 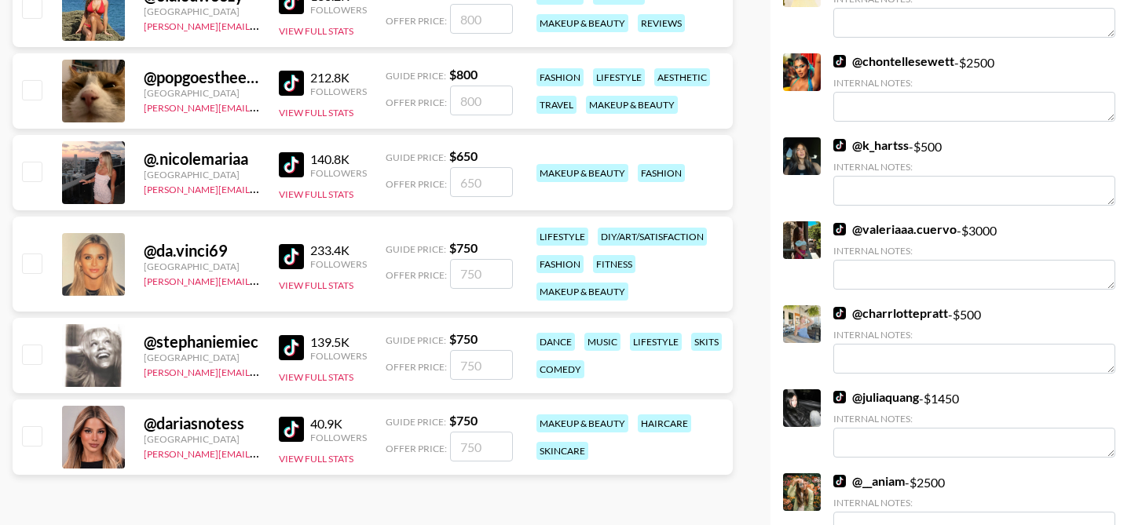 What do you see at coordinates (869, 481) in the screenshot?
I see `a: @__aniam` at bounding box center [869, 481].